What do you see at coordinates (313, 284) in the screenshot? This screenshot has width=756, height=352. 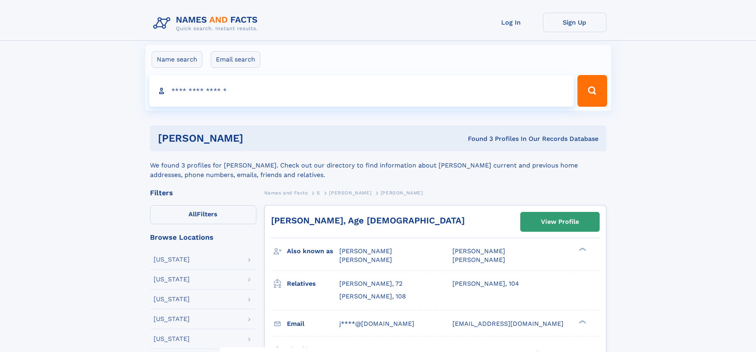 I see `h3: Relatives` at bounding box center [313, 284].